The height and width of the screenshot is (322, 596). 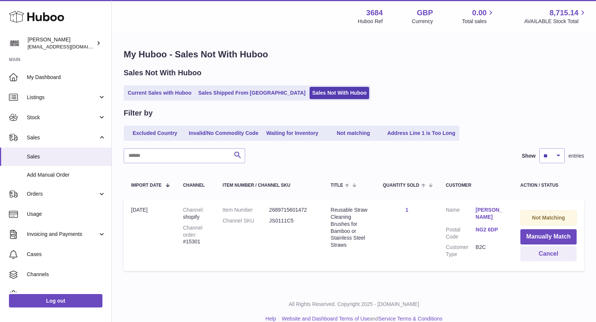 I want to click on span: Quantity Sold, so click(x=401, y=185).